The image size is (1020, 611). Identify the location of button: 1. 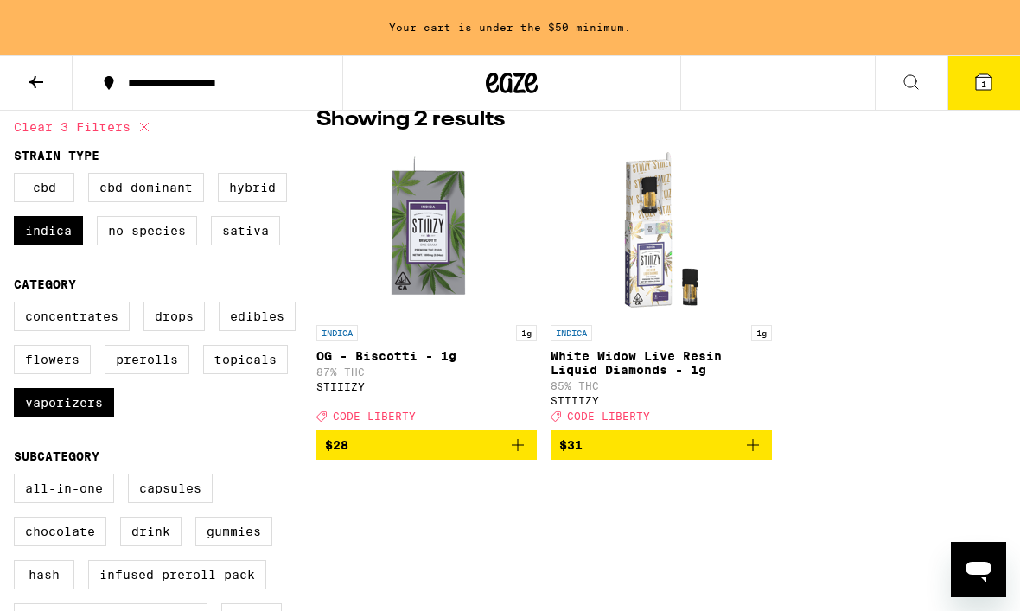
(984, 83).